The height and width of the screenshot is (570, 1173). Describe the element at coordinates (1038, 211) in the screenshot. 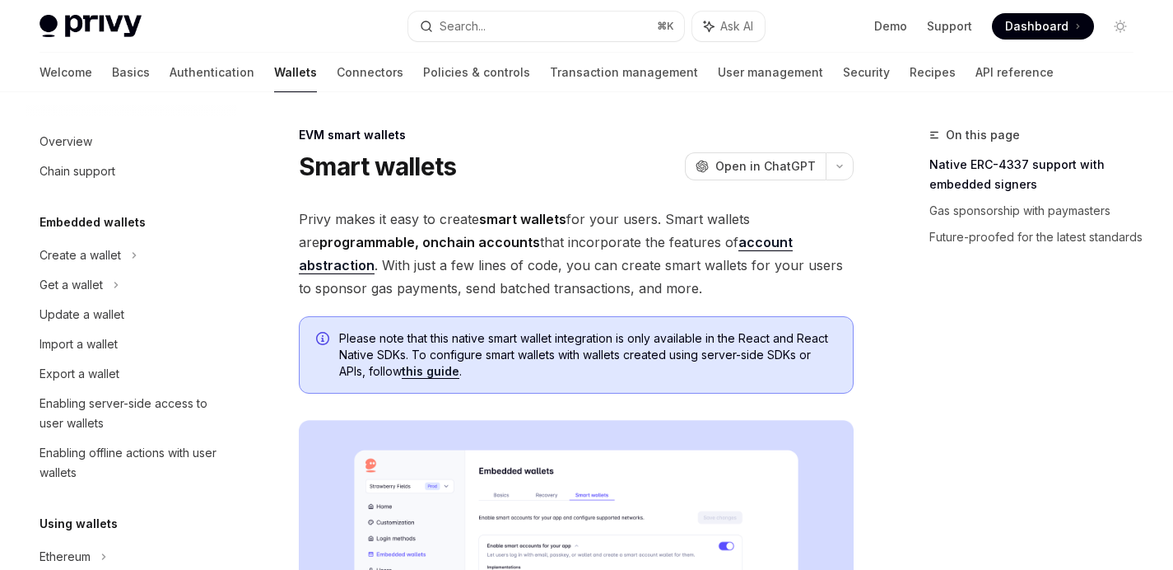

I see `a: Gas sponsorship with paymasters` at that location.